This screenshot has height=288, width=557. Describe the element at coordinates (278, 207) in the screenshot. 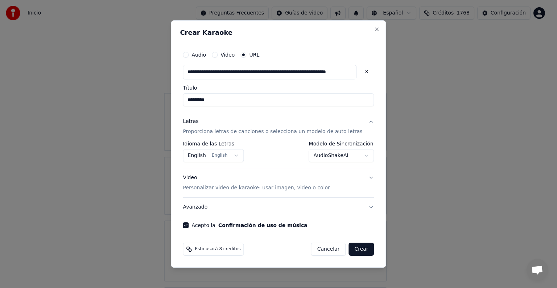

I see `button: Avanzado` at that location.